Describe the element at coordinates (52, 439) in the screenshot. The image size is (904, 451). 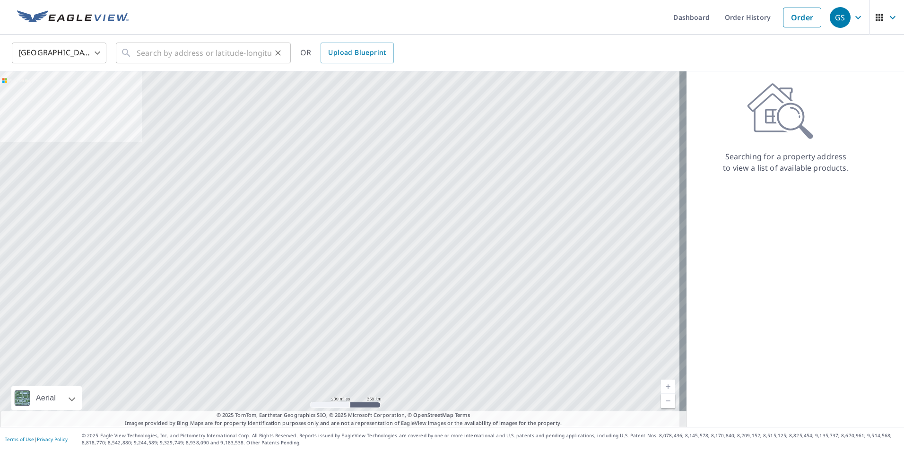
I see `a: Privacy Policy` at that location.